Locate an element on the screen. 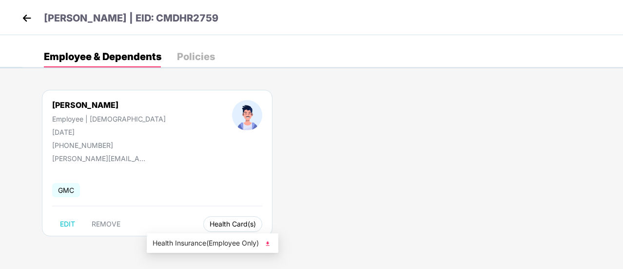 The height and width of the screenshot is (269, 623). span: GMC is located at coordinates (66, 190).